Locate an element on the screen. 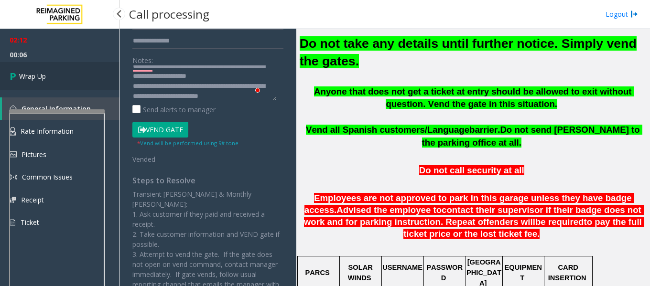  label: Send alerts to manager is located at coordinates (174, 109).